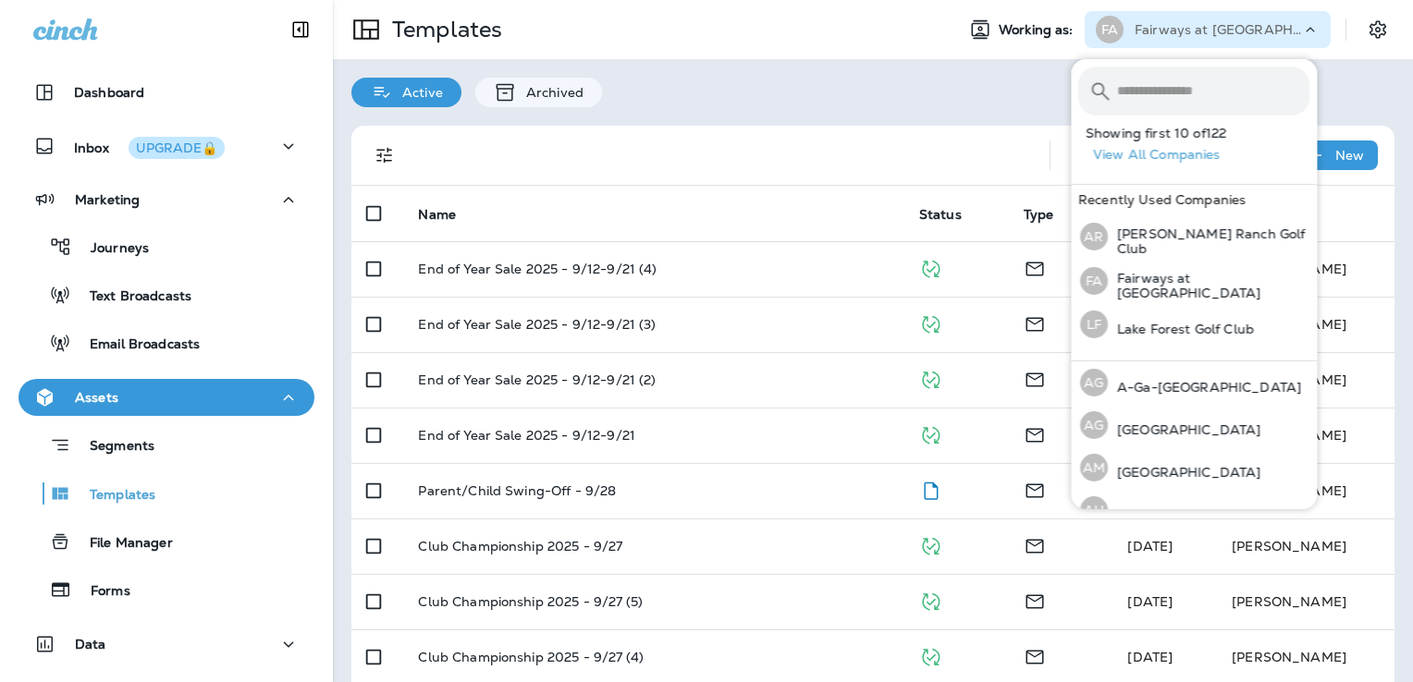 The height and width of the screenshot is (682, 1413). I want to click on p: Dashboard, so click(109, 92).